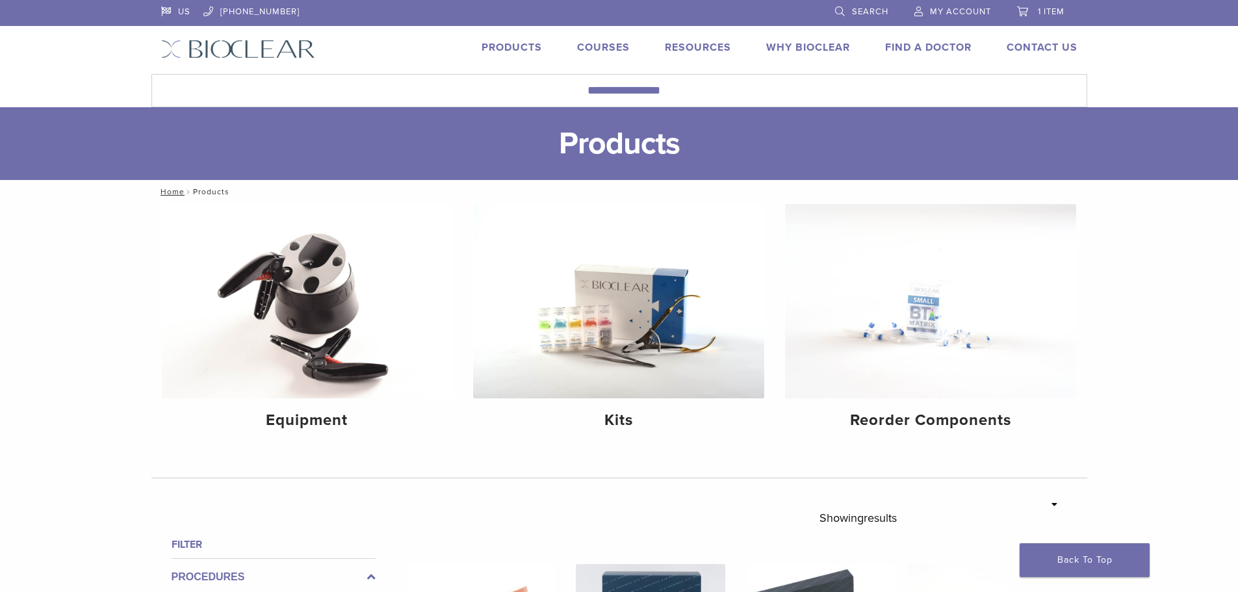 The height and width of the screenshot is (592, 1238). Describe the element at coordinates (170, 192) in the screenshot. I see `a: Home` at that location.